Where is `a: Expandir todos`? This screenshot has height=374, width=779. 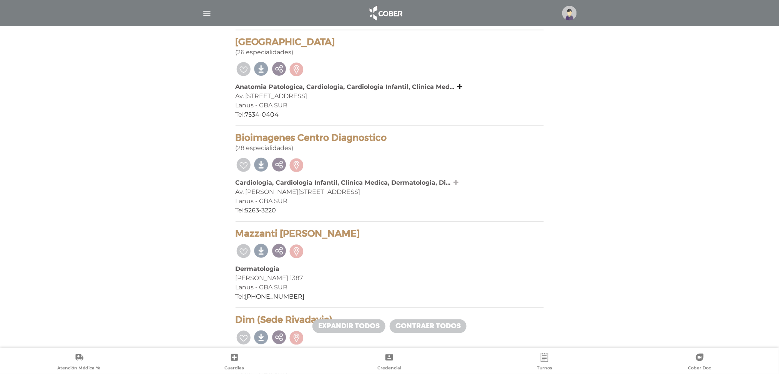
a: Expandir todos is located at coordinates (349, 326).